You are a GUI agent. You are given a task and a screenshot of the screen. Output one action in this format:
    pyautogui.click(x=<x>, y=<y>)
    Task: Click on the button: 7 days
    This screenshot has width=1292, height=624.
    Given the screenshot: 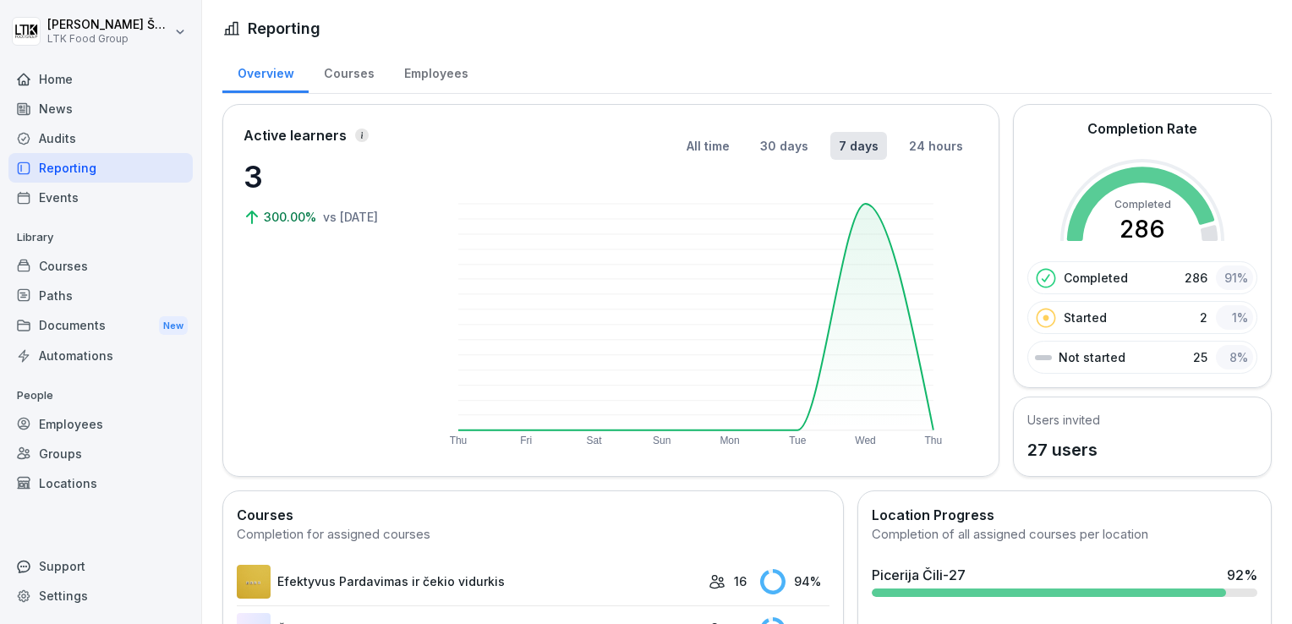 What is the action you would take?
    pyautogui.click(x=858, y=145)
    